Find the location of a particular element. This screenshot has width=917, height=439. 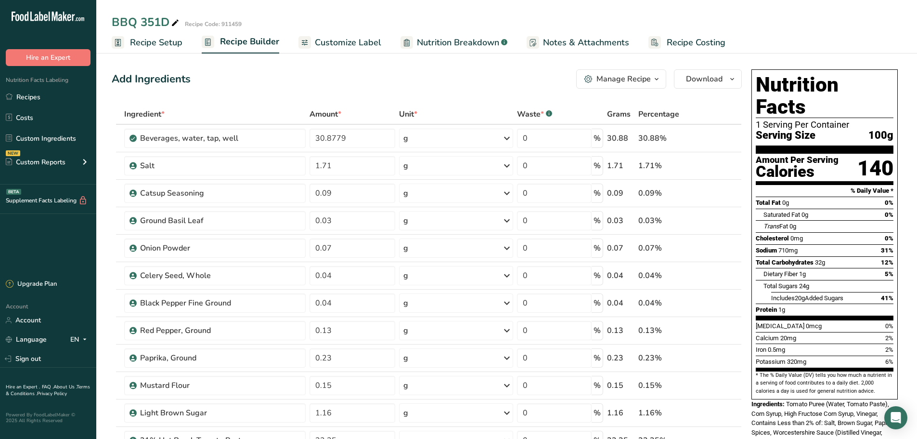

div: BBQ 351D is located at coordinates (146, 22).